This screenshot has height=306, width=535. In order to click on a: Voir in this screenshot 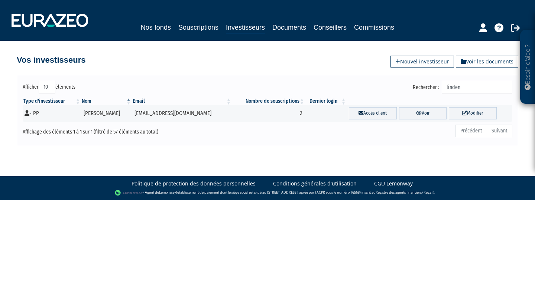, I will do `click(423, 113)`.